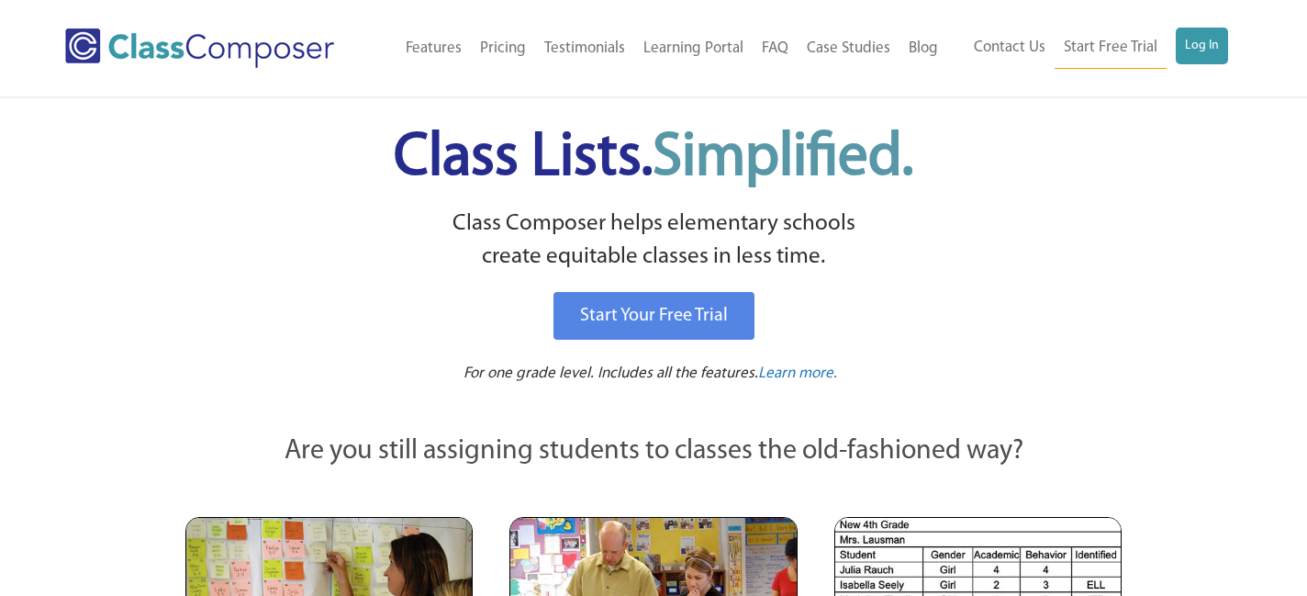 The height and width of the screenshot is (596, 1307). What do you see at coordinates (433, 49) in the screenshot?
I see `a: Features` at bounding box center [433, 49].